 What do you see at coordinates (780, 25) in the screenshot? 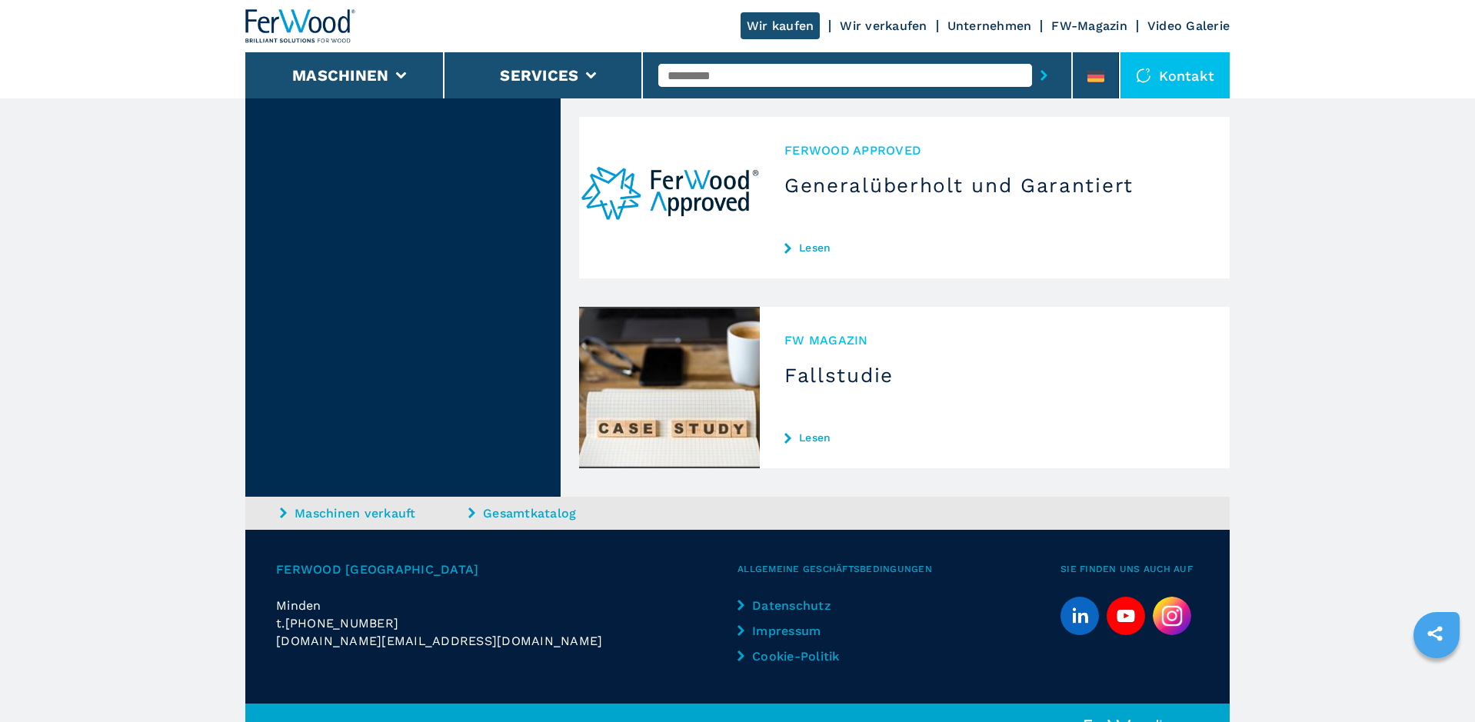
I see `a: Wir kaufen` at bounding box center [780, 25].